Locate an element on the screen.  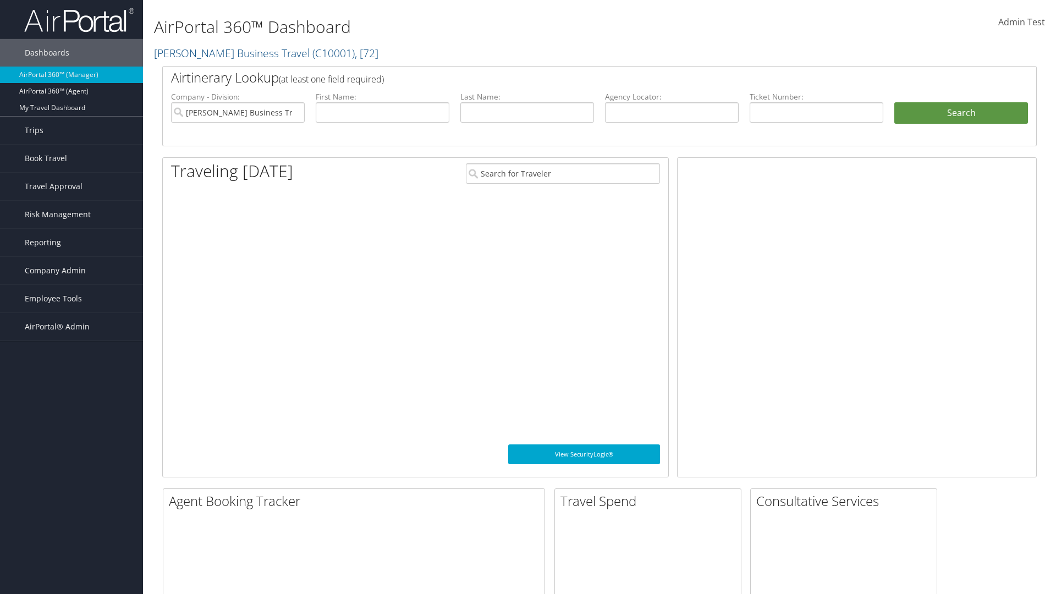
a: Admin Test is located at coordinates (1022, 23).